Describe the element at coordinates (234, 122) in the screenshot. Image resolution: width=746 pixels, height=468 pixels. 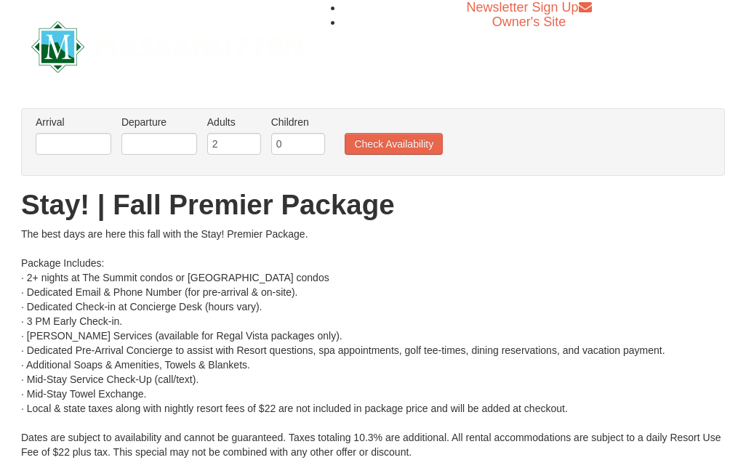
I see `label: Adults` at that location.